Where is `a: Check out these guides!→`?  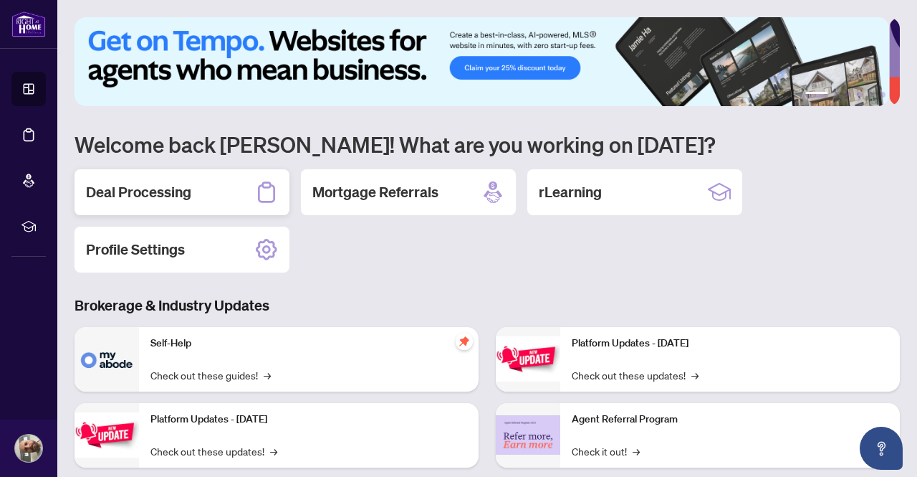 a: Check out these guides!→ is located at coordinates (211, 375).